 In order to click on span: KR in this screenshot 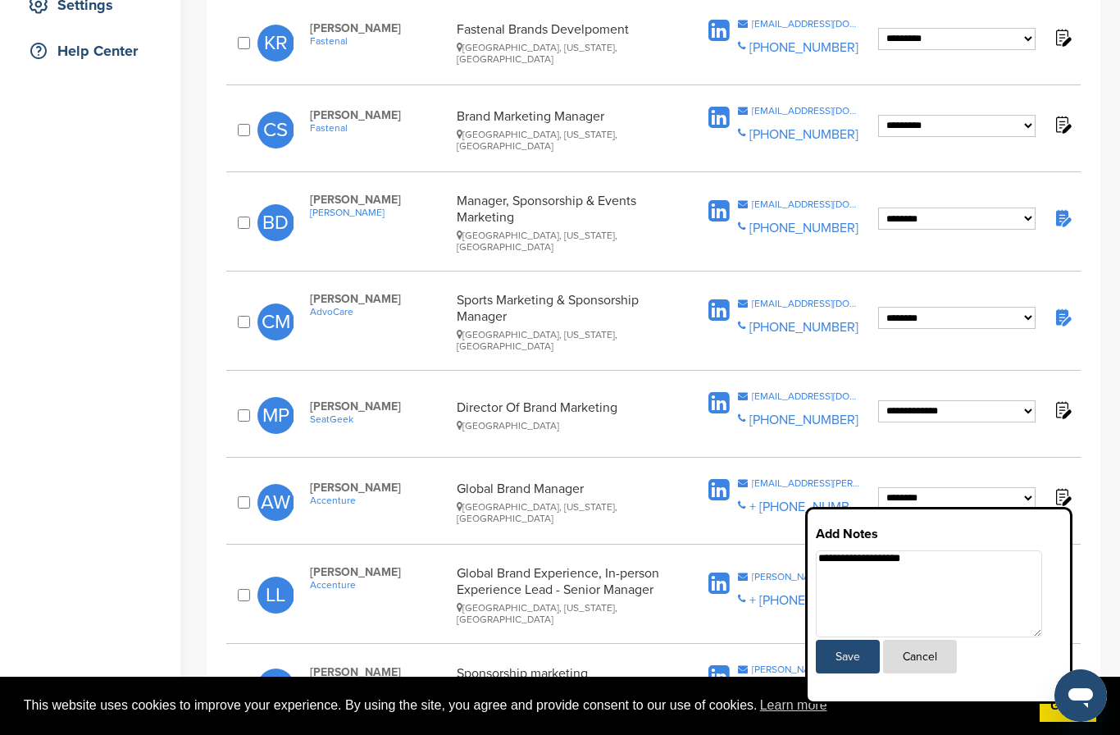, I will do `click(276, 43)`.